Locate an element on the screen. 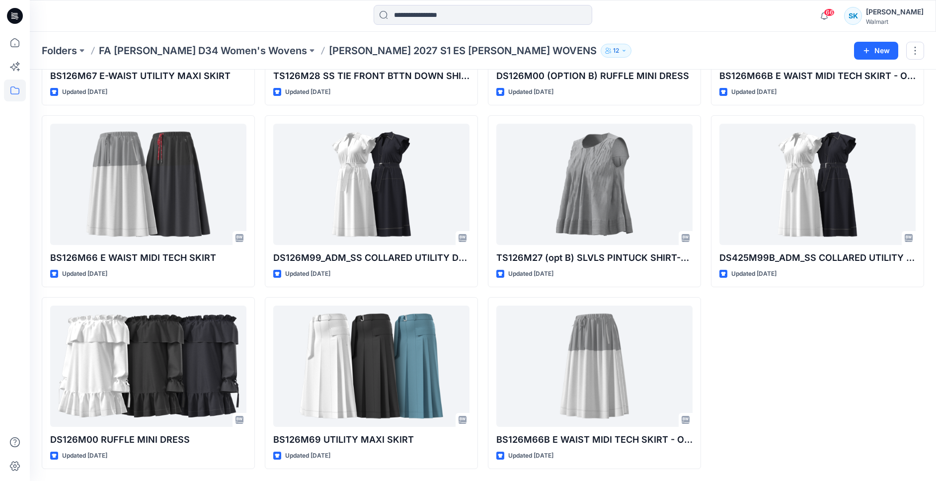 The height and width of the screenshot is (481, 936). p: BS126M66 E WAIST MIDI TECH SKIRT is located at coordinates (148, 258).